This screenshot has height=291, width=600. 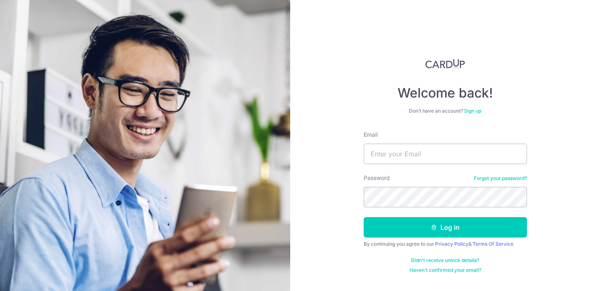 I want to click on label: Email, so click(x=371, y=135).